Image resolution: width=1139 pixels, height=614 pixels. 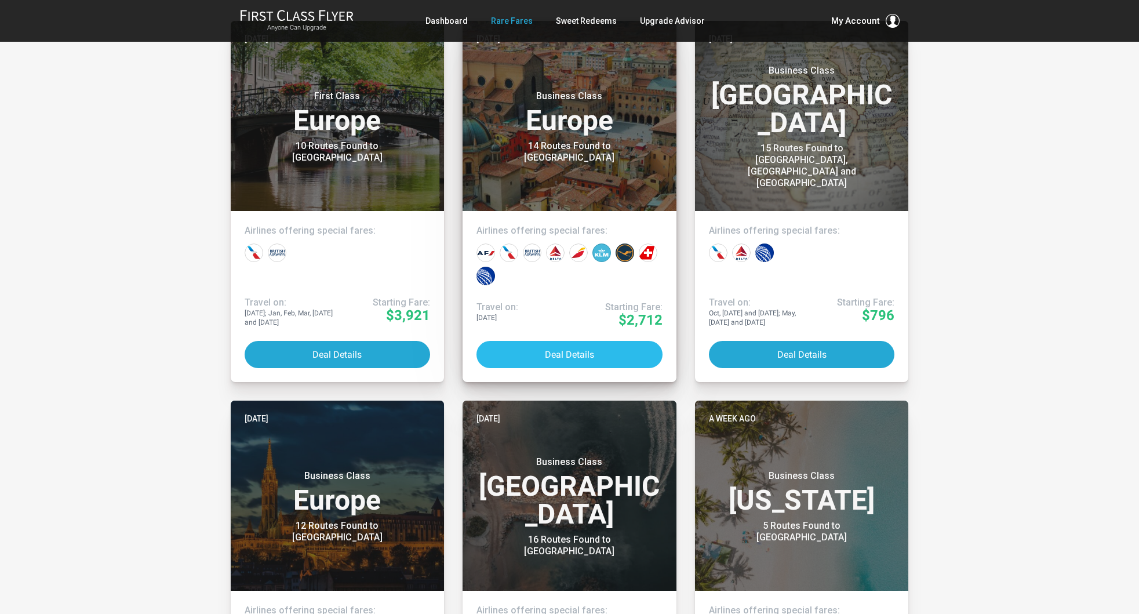 What do you see at coordinates (337, 96) in the screenshot?
I see `small: First Class` at bounding box center [337, 96].